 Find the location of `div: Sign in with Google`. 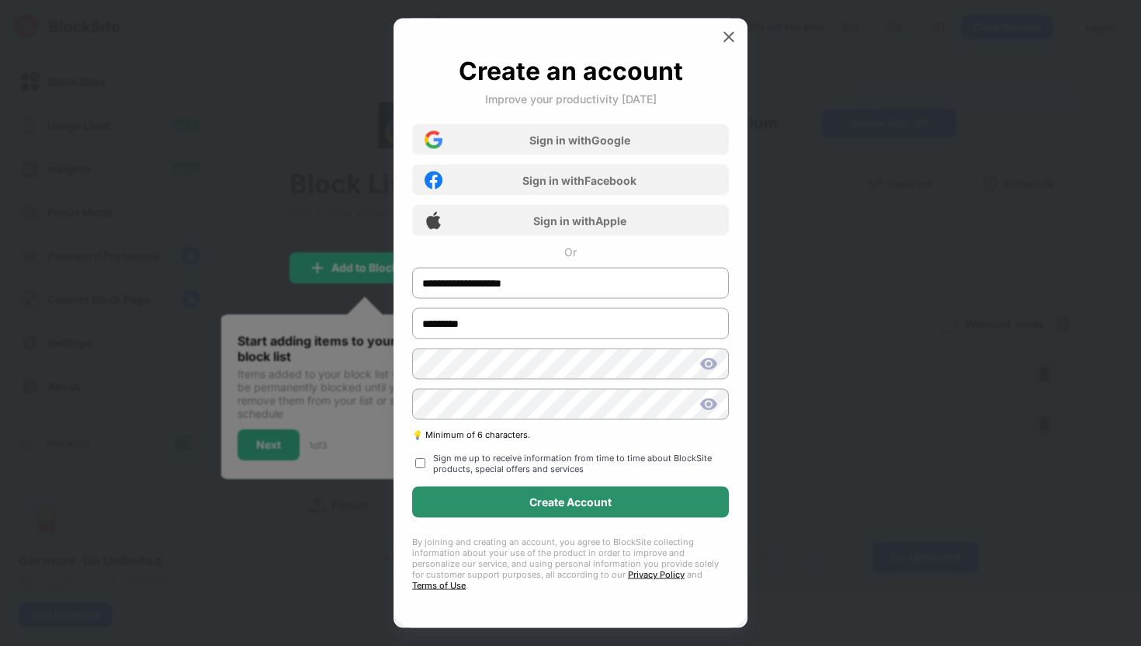

div: Sign in with Google is located at coordinates (580, 139).